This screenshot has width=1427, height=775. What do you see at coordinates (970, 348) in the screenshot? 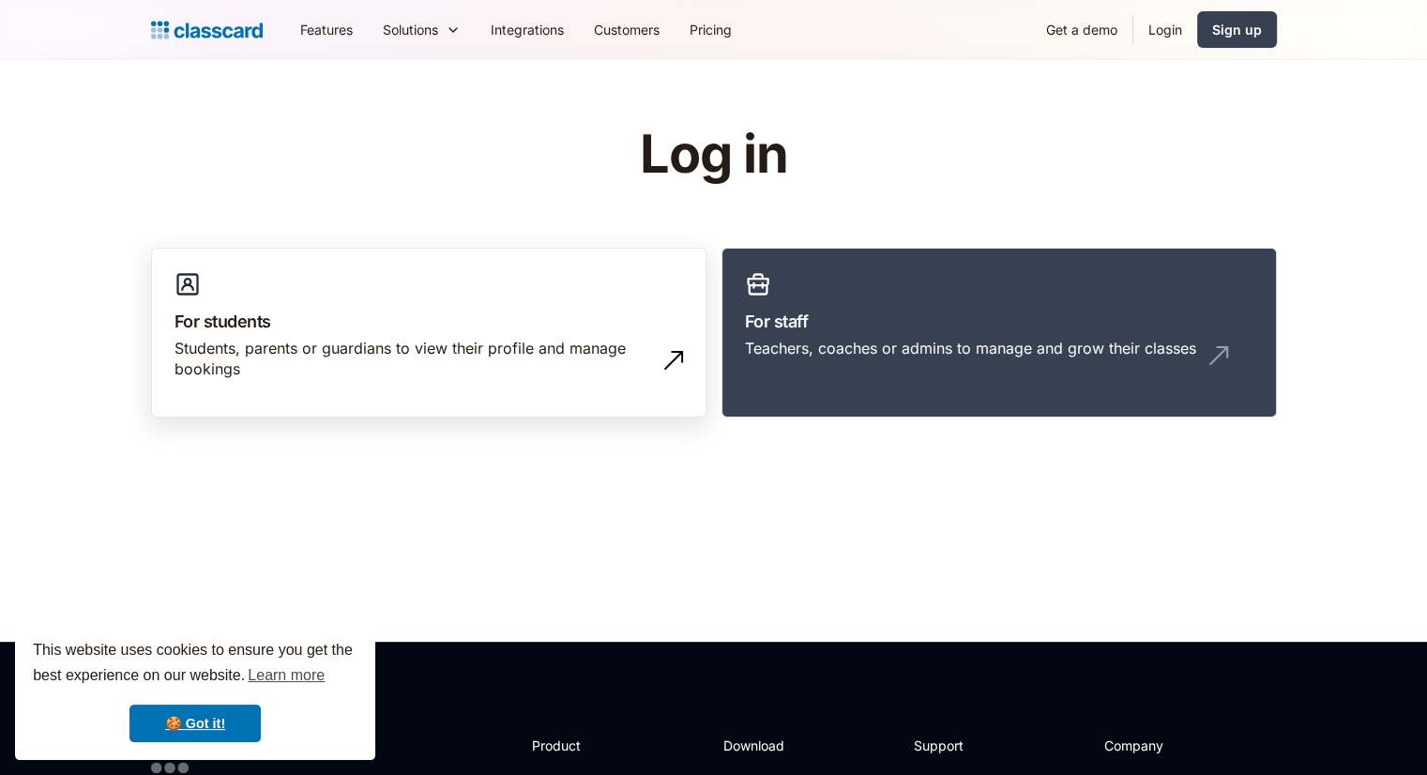
I see `div: Teachers, coaches or admins to manage and grow their classes` at bounding box center [970, 348].